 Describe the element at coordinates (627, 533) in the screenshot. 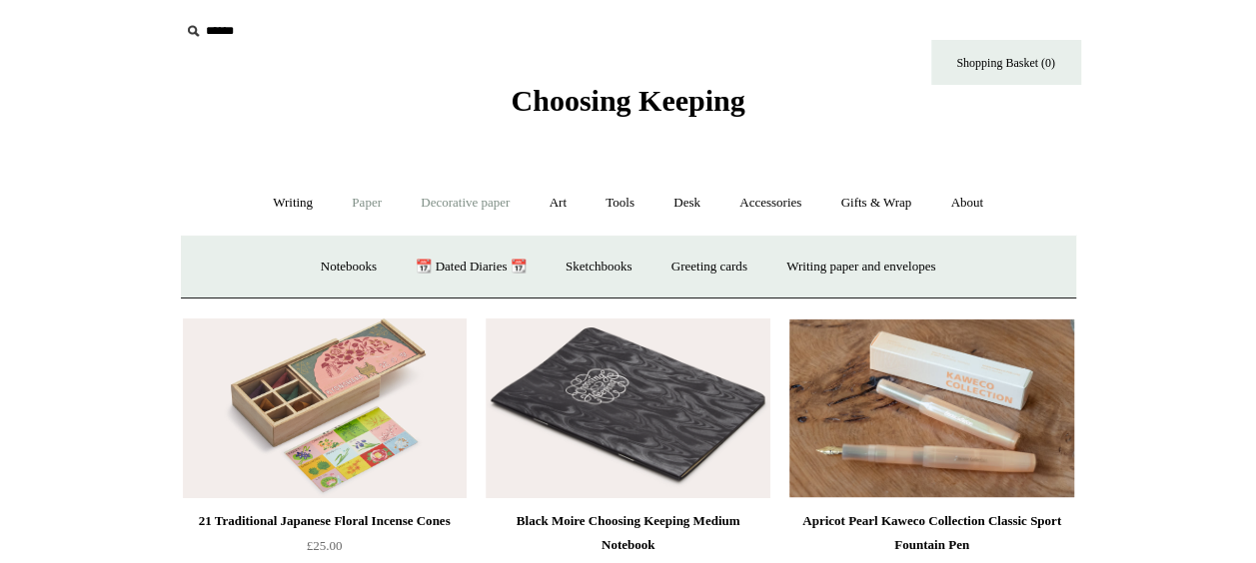

I see `div: Black Moire Choosing Keeping Medium Notebook` at that location.